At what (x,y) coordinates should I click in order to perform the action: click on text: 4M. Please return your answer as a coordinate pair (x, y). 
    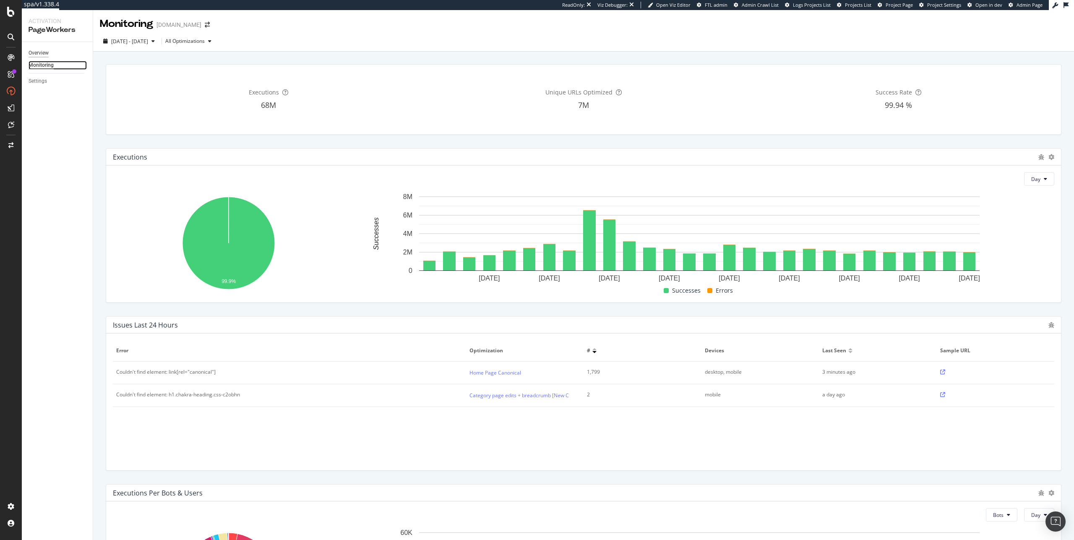
    Looking at the image, I should click on (408, 233).